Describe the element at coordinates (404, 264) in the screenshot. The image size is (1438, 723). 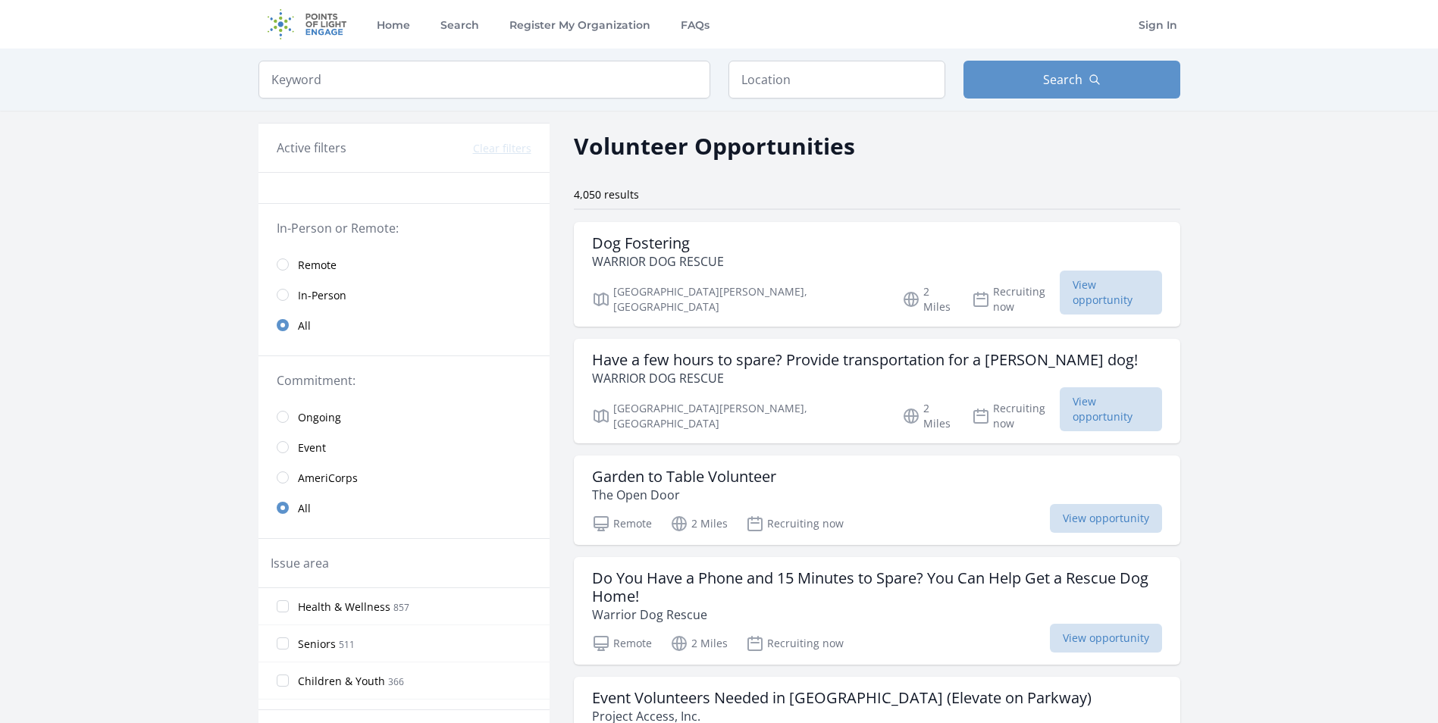
I see `a: Remote` at that location.